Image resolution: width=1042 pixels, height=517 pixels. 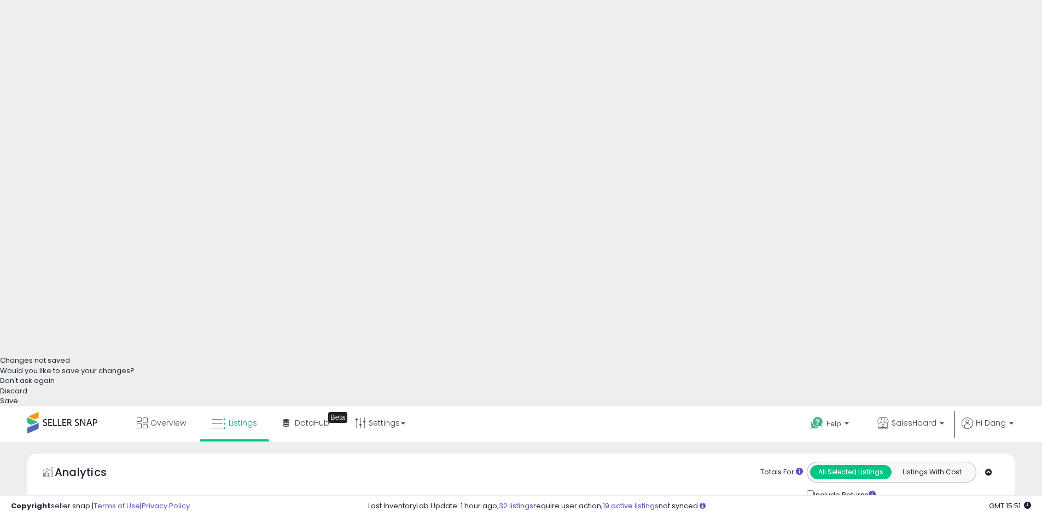 What do you see at coordinates (380, 423) in the screenshot?
I see `a: Settings` at bounding box center [380, 423].